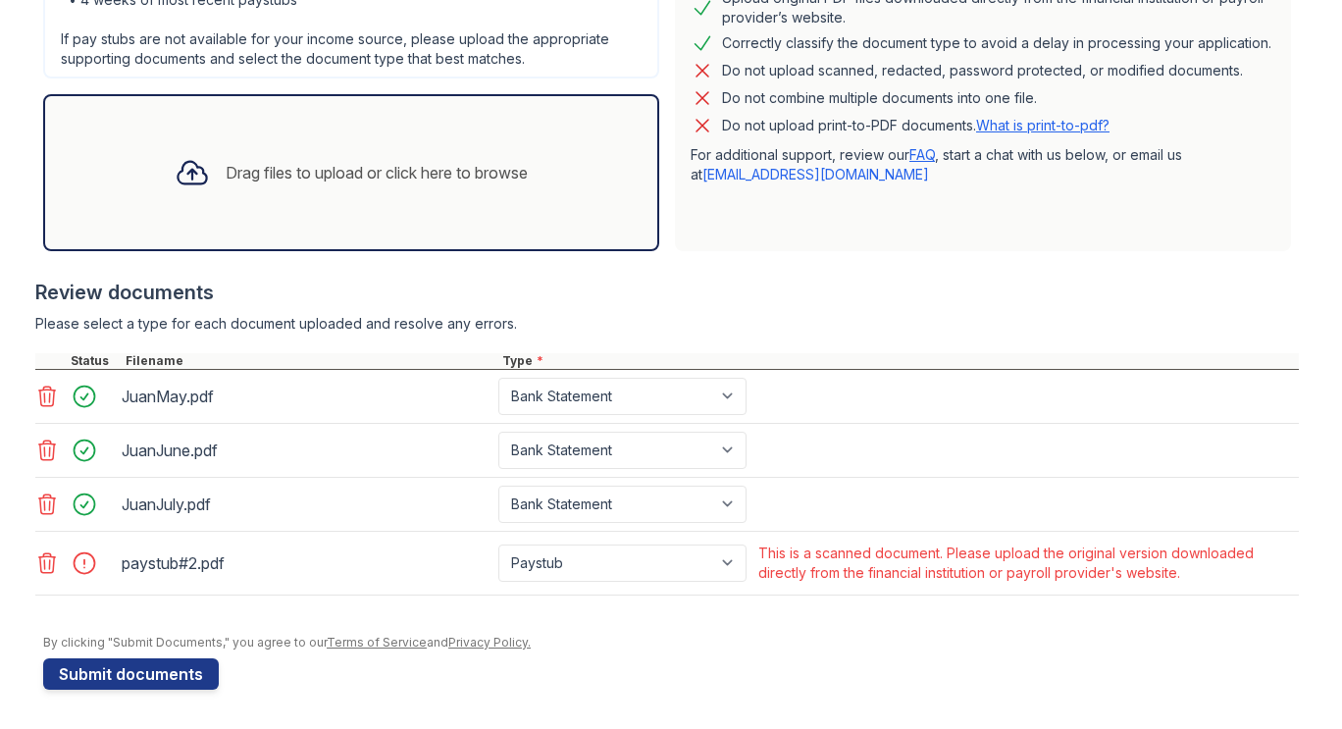  What do you see at coordinates (667, 292) in the screenshot?
I see `div: Review documents` at bounding box center [667, 292].